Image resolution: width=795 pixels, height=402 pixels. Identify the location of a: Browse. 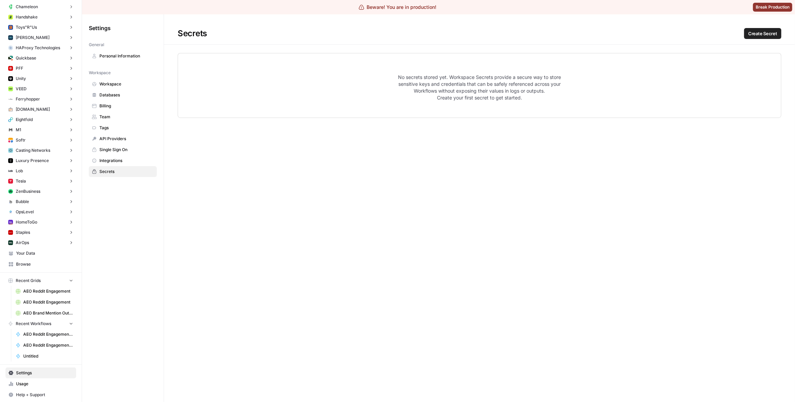
(41, 264).